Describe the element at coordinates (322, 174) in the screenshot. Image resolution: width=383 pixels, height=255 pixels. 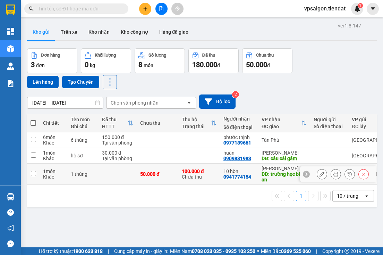
I see `div: Sửa đơn hàng` at that location.